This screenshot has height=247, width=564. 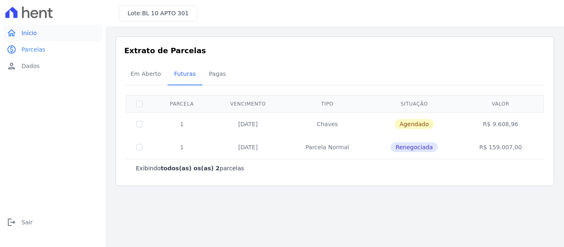 What do you see at coordinates (53, 33) in the screenshot?
I see `a: homeInício` at bounding box center [53, 33].